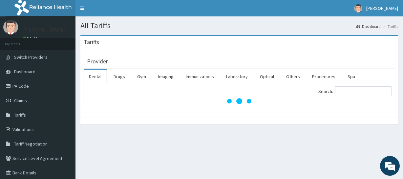  I want to click on a: Dashboard, so click(369, 26).